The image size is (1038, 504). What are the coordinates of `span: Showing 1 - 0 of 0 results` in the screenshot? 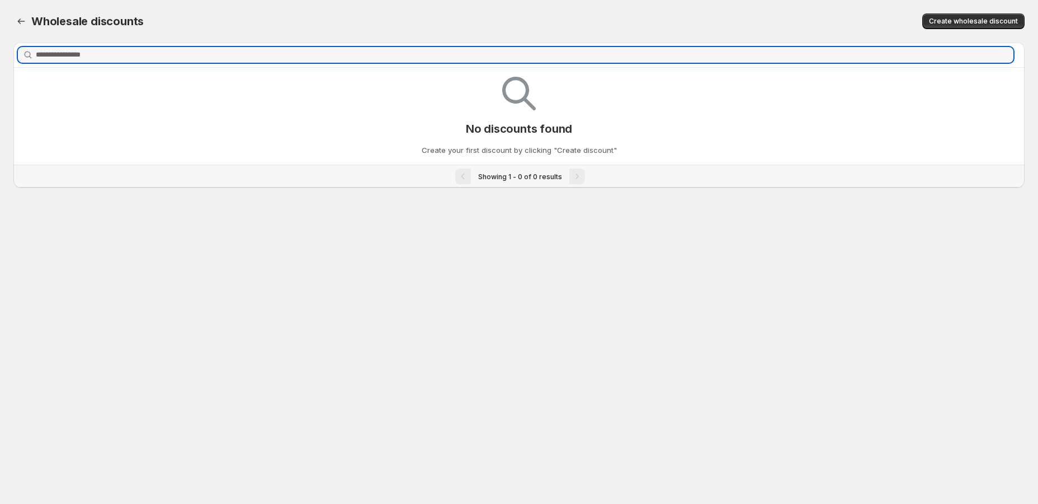 It's located at (520, 176).